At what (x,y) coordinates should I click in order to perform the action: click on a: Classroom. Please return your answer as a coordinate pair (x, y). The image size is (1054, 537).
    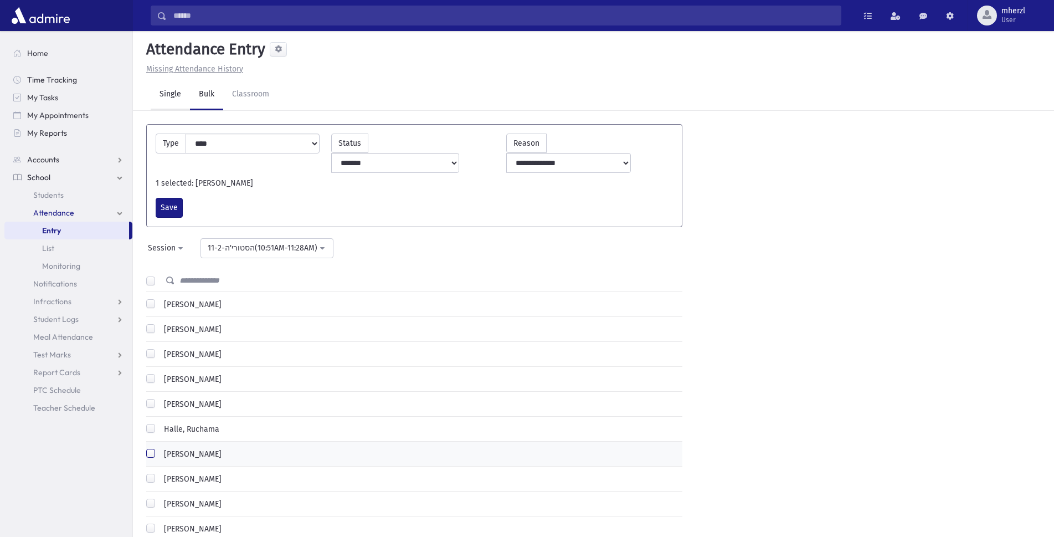
    Looking at the image, I should click on (250, 95).